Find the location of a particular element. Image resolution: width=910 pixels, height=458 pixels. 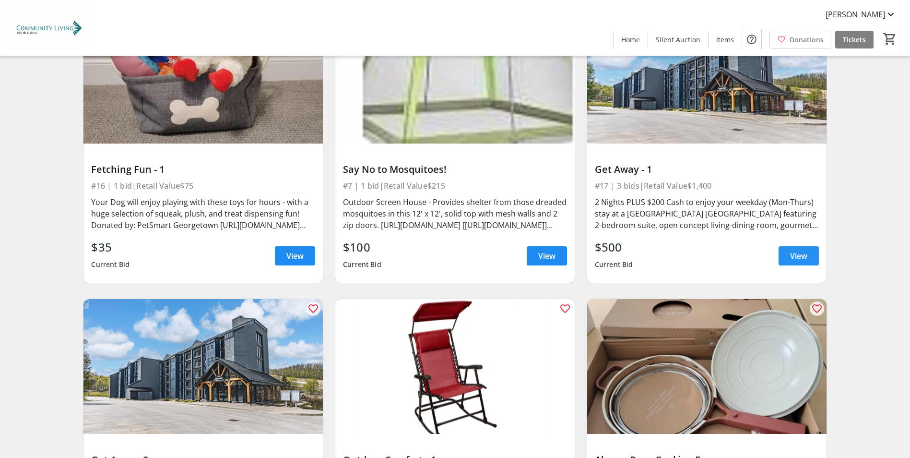

div: Outdoor Screen House - Provides shelter from those dreaded mosquitoes in this 12' x 12', solid to... is located at coordinates (455, 214).